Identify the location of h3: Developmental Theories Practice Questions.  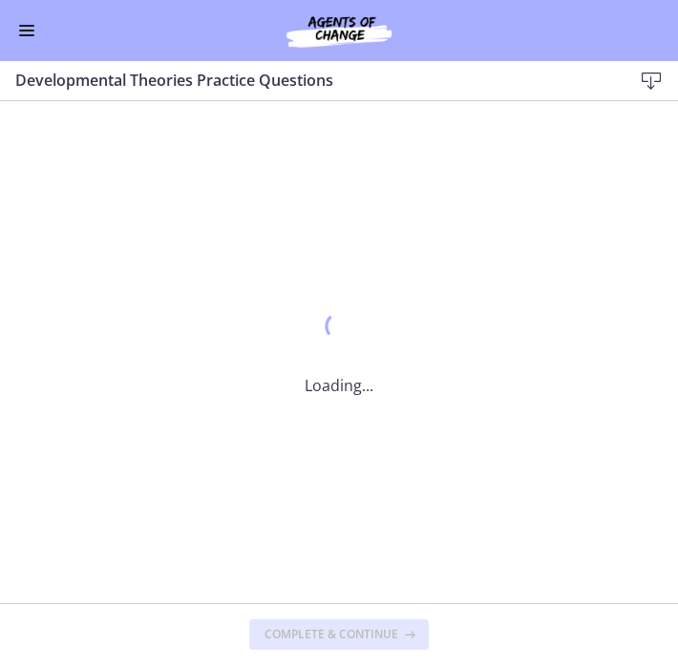
(308, 80).